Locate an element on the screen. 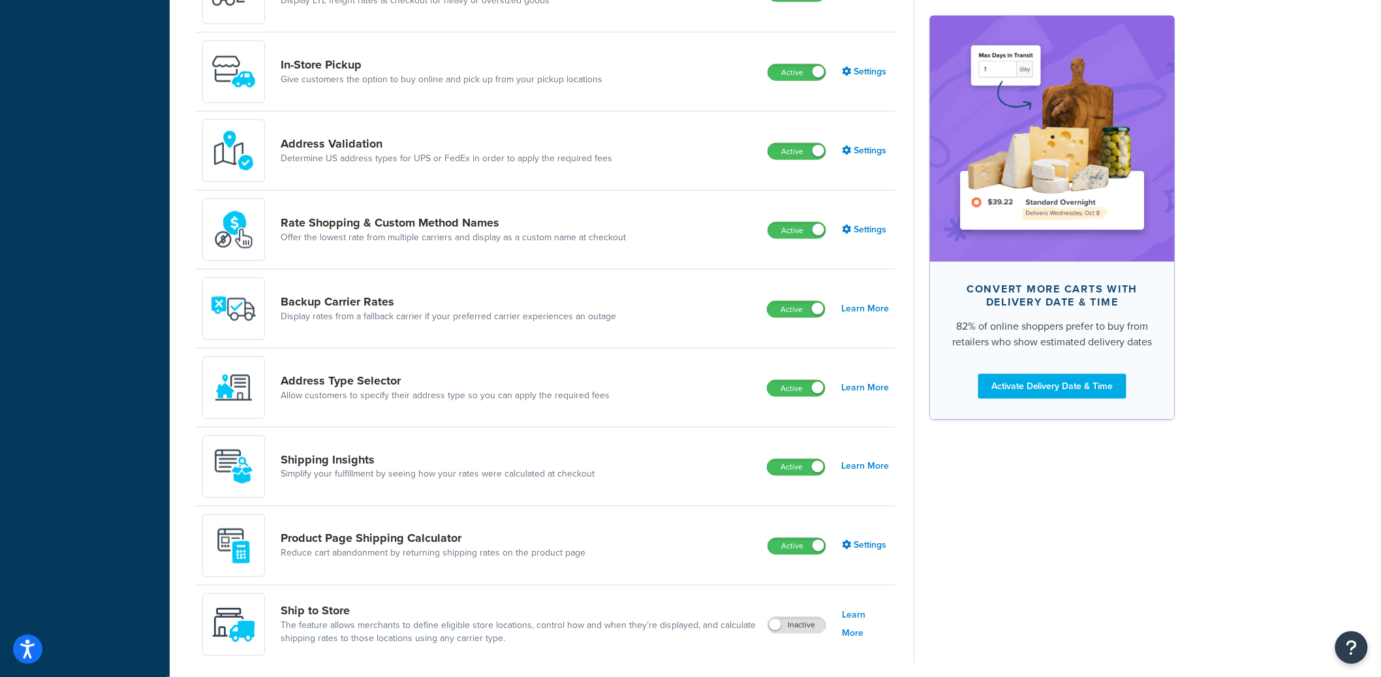  img: Acw9rhKYsOEjAAAAAElFTkSuQmCC is located at coordinates (234, 467).